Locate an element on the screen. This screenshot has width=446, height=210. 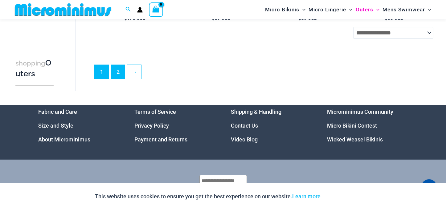
a: Video Blog is located at coordinates (244, 140).